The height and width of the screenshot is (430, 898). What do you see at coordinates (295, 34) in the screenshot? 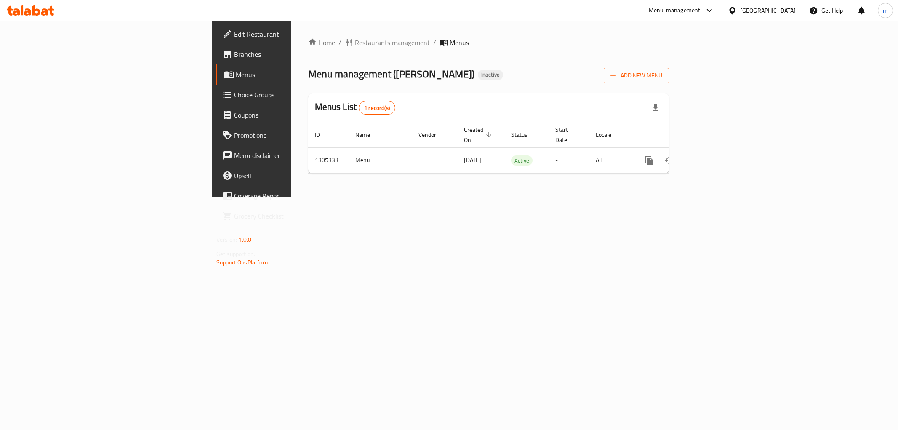
I see `span: Edit Restaurant` at bounding box center [295, 34].